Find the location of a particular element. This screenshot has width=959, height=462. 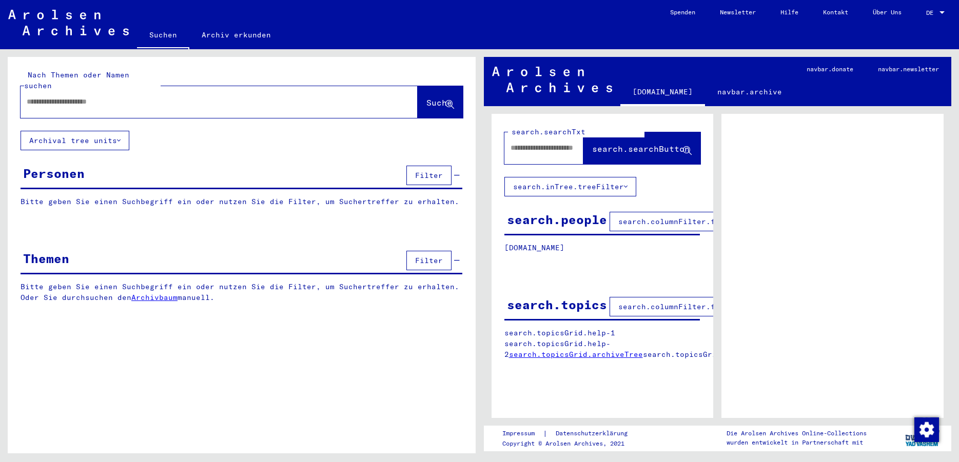

mat-label: Nach Themen oder Namen suchen is located at coordinates (76, 80).